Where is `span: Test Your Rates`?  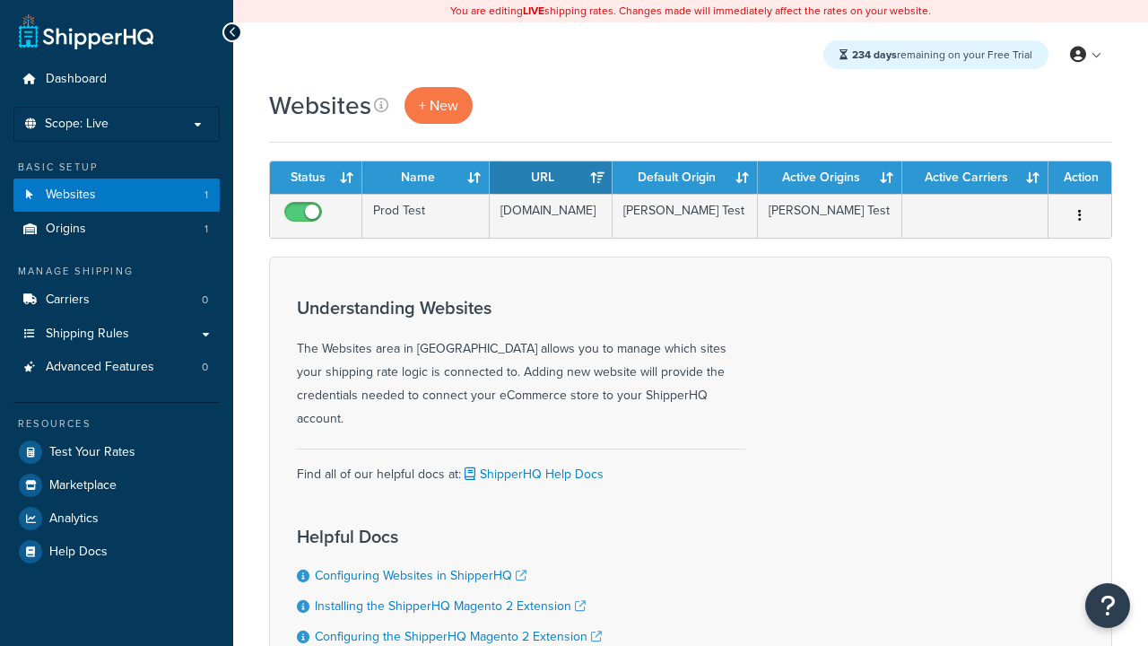
span: Test Your Rates is located at coordinates (92, 452).